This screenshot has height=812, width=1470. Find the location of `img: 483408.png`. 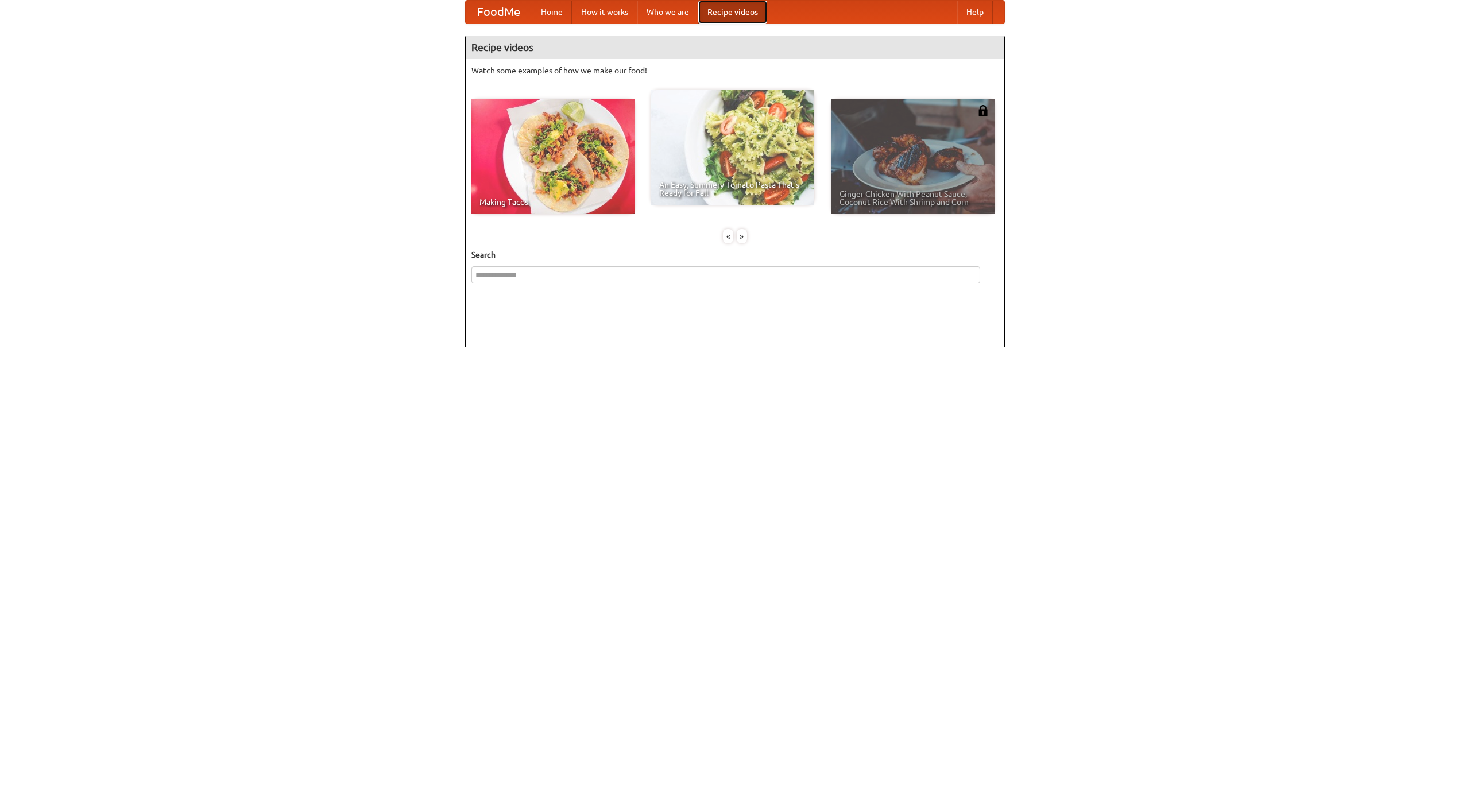

img: 483408.png is located at coordinates (983, 111).